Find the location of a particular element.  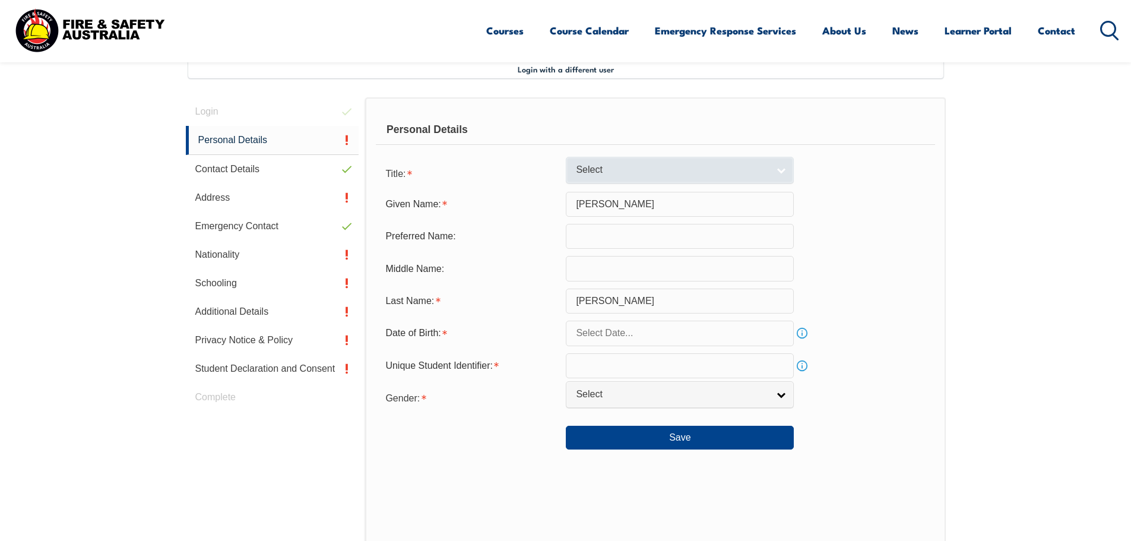

a: Emergency Contact is located at coordinates (273, 226).